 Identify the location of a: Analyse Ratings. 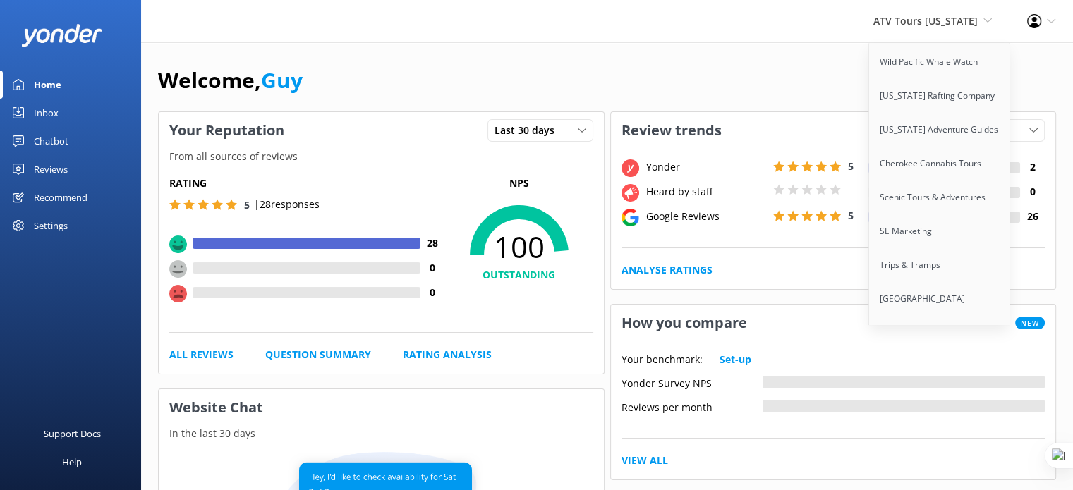
(667, 270).